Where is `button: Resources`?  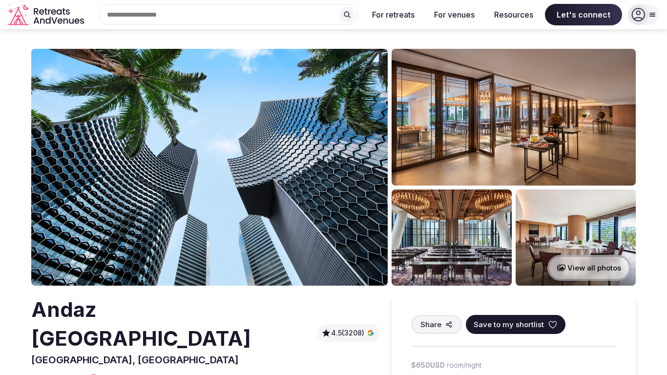 button: Resources is located at coordinates (514, 15).